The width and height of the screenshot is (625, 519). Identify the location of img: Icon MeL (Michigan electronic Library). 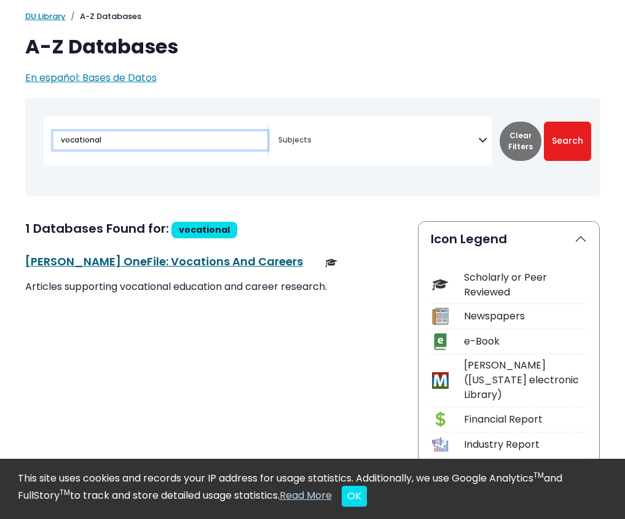
(440, 380).